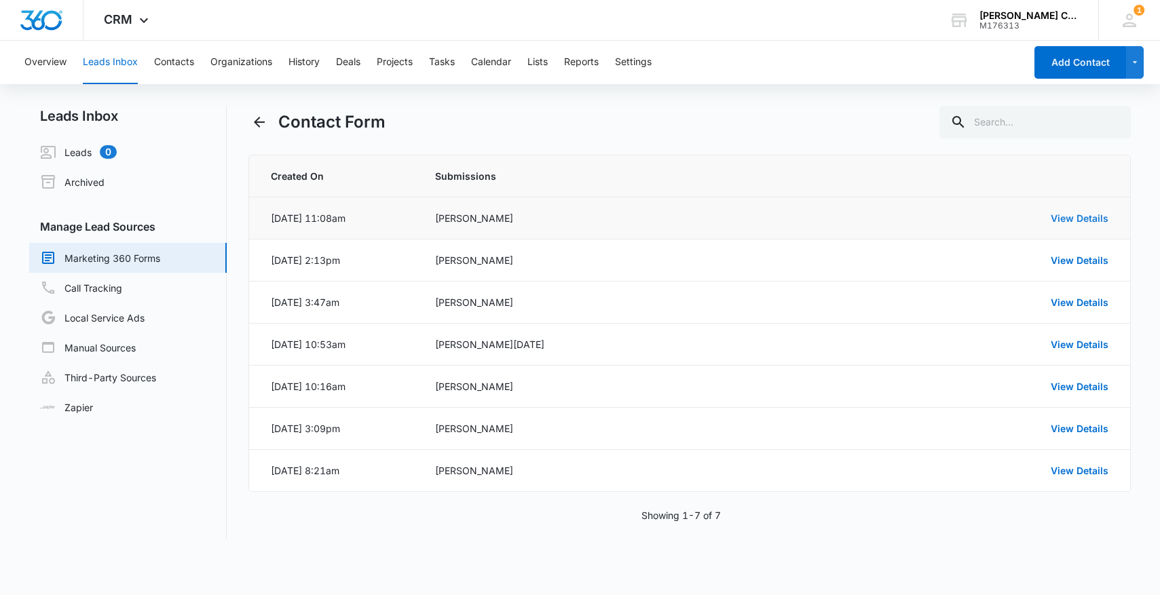 The width and height of the screenshot is (1160, 595). I want to click on a: Manual Sources, so click(88, 348).